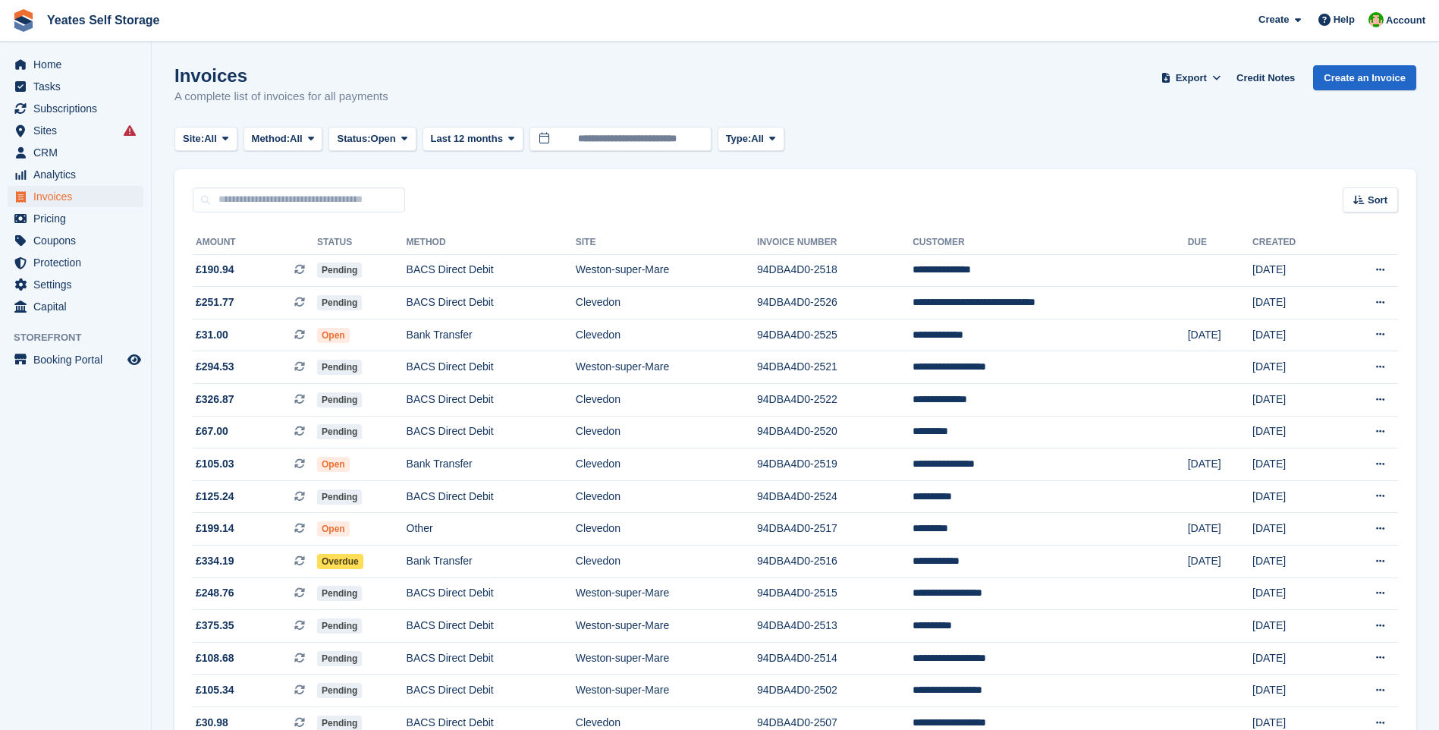 The image size is (1439, 730). I want to click on td: 94DBA4D0-2526, so click(835, 303).